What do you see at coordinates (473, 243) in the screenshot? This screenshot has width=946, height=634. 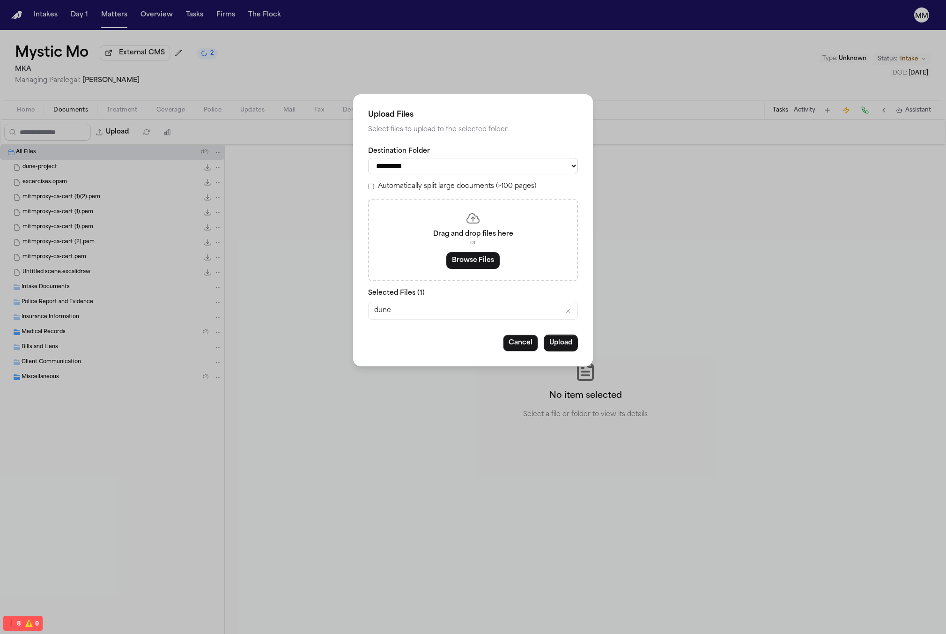 I see `p: or` at bounding box center [473, 243].